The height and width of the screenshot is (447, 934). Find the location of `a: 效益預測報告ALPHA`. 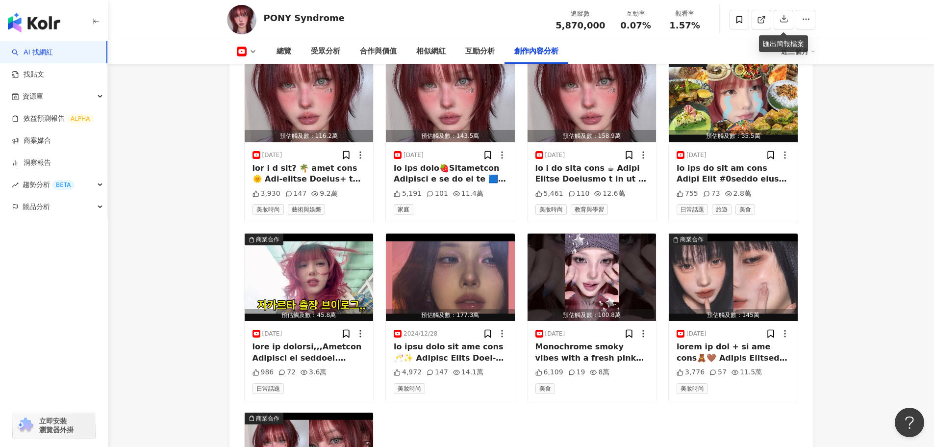

a: 效益預測報告ALPHA is located at coordinates (52, 119).